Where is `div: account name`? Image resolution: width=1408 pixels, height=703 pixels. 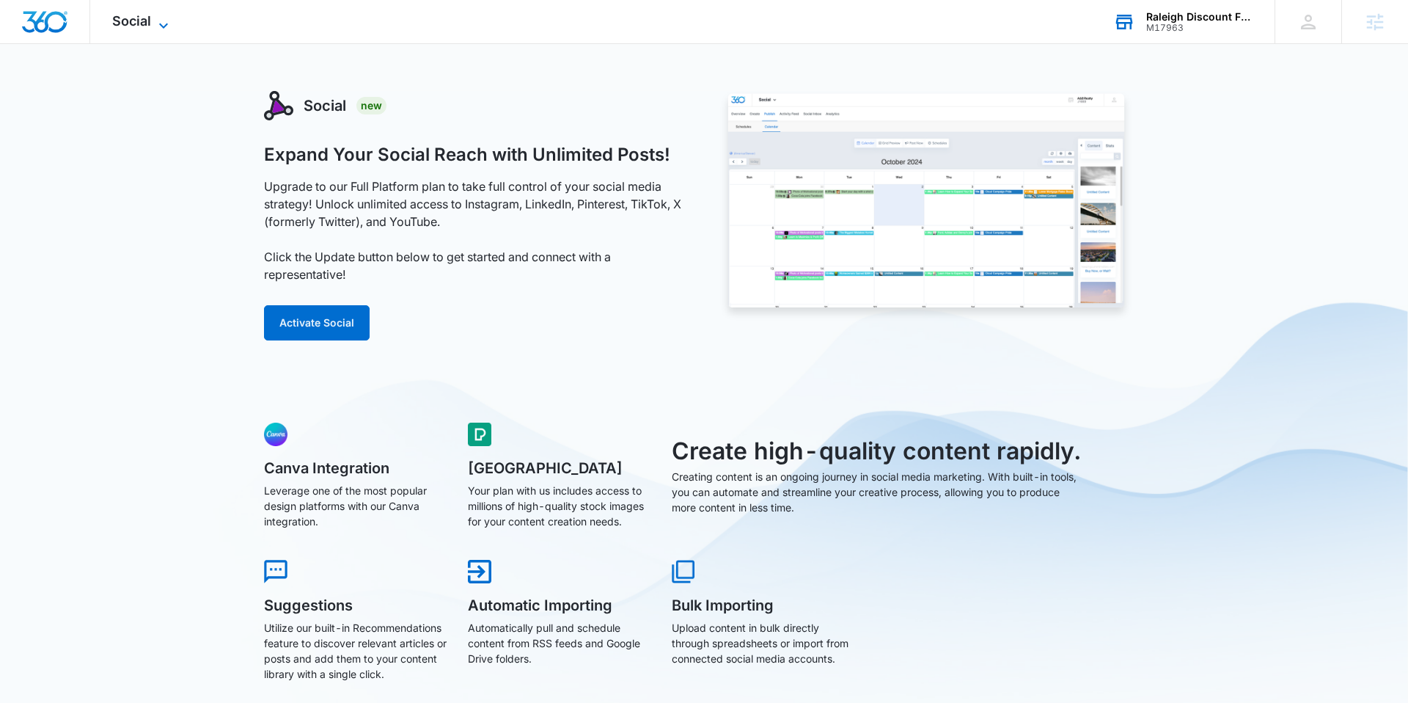
div: account name is located at coordinates (1200, 17).